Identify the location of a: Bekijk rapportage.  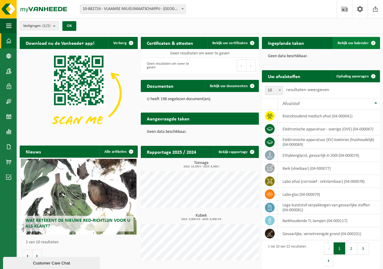
(236, 152).